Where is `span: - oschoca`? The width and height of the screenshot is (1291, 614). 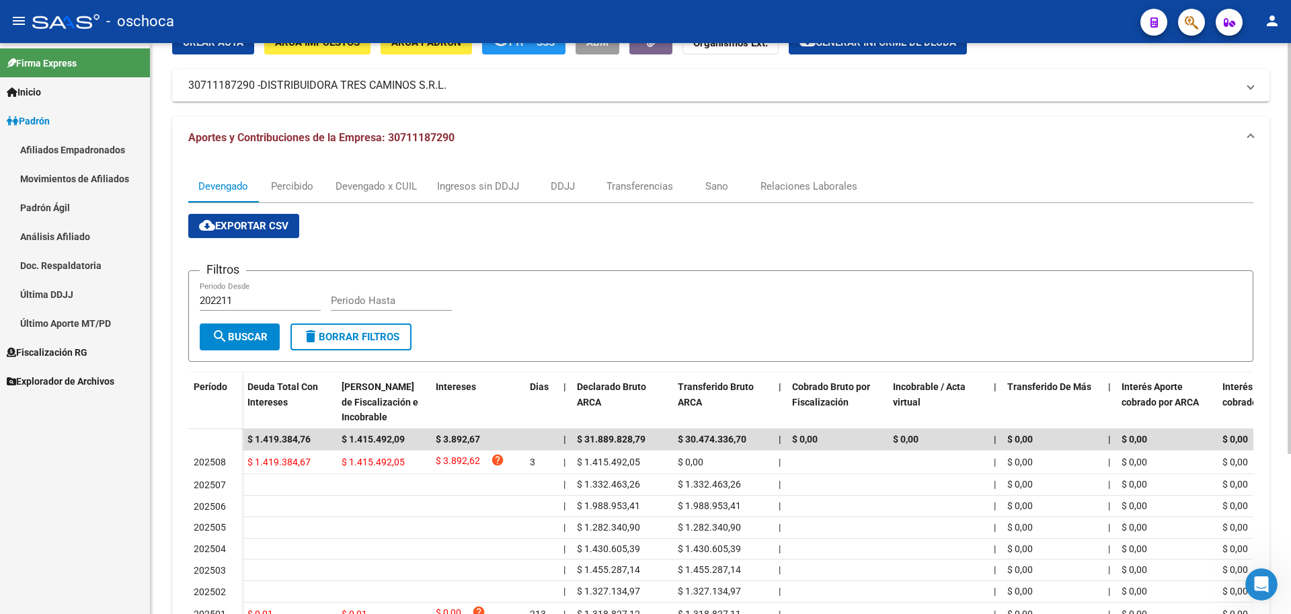
span: - oschoca is located at coordinates (140, 22).